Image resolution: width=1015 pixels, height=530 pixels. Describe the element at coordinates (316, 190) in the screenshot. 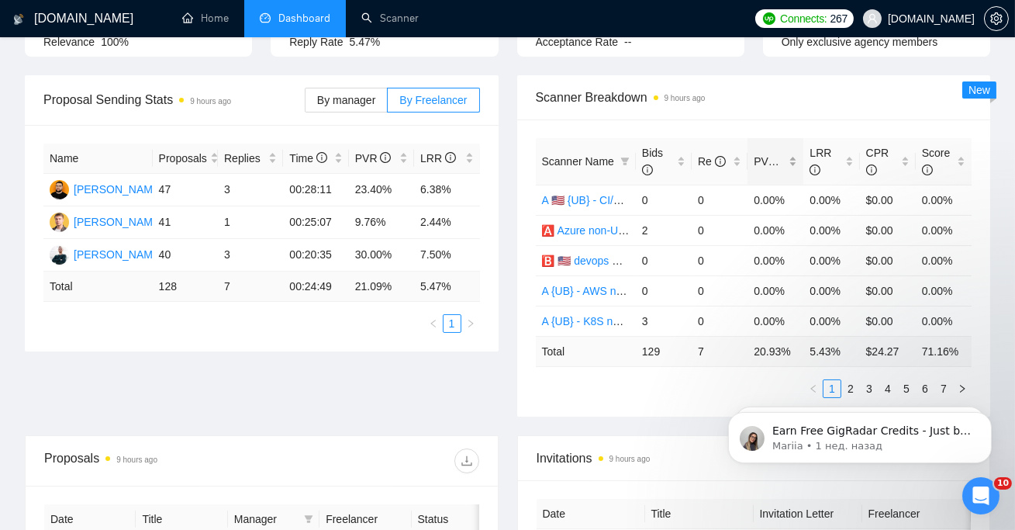

I see `td: 00:28:11` at that location.